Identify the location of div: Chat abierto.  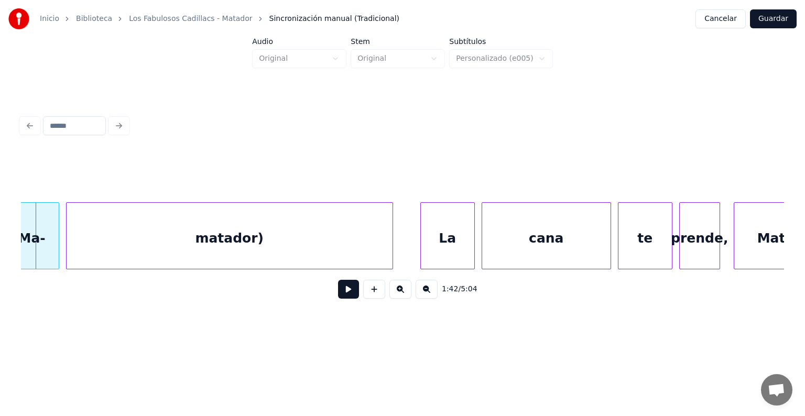
(776, 390).